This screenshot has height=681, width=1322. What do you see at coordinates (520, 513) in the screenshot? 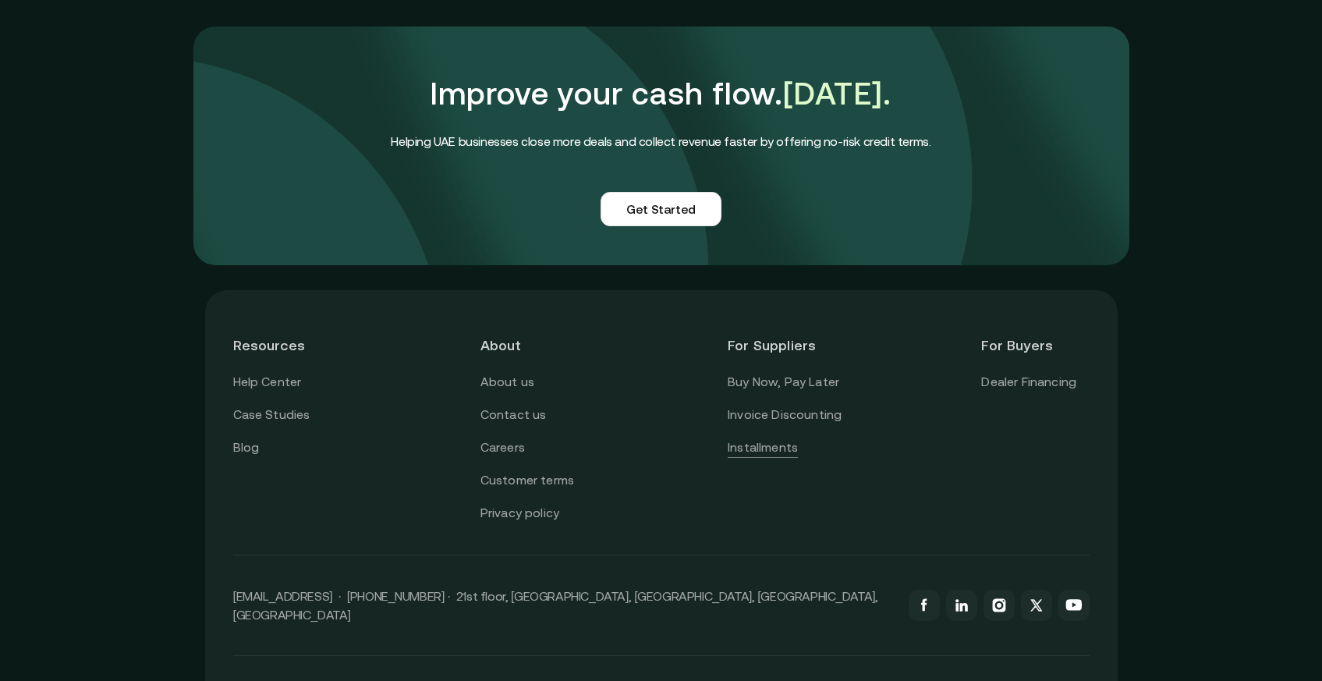
I see `a: Privacy policy` at bounding box center [520, 513].